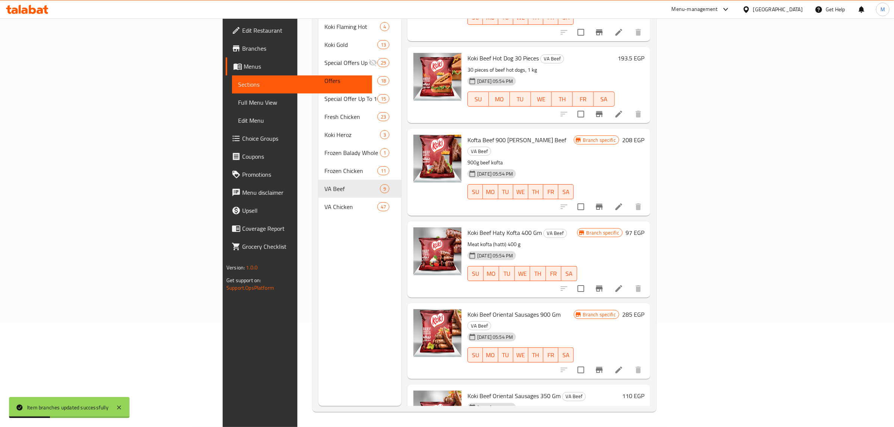 This screenshot has height=427, width=894. I want to click on a: Menus, so click(299, 66).